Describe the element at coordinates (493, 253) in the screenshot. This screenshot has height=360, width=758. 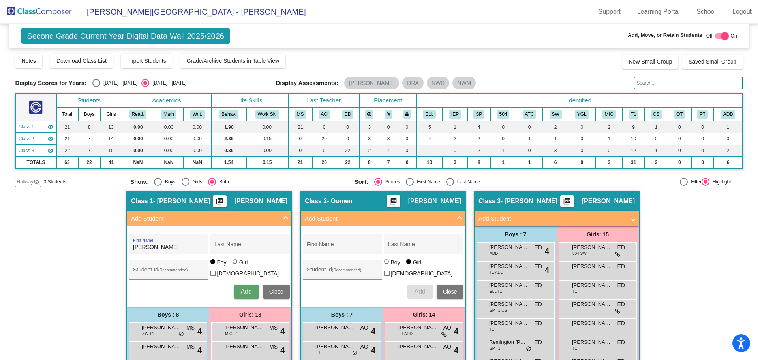
I see `span: ADD` at that location.